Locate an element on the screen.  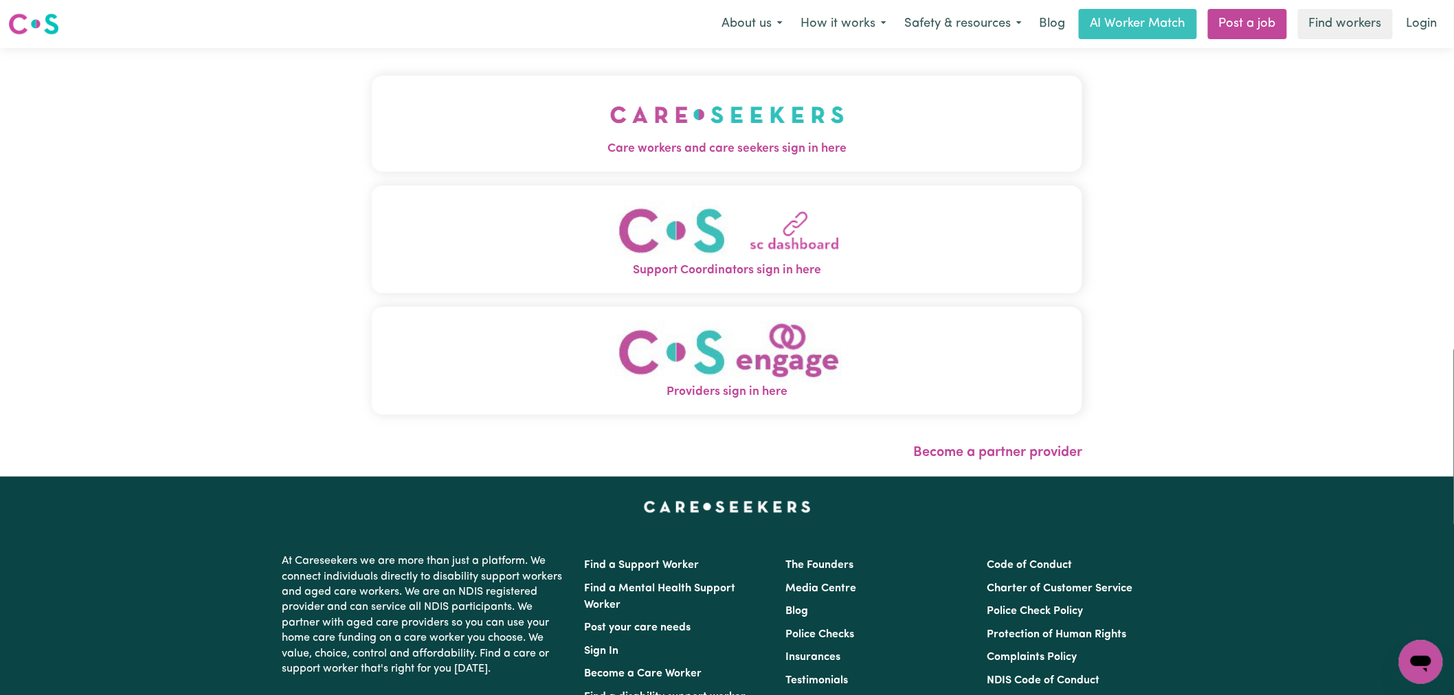
a: Insurances is located at coordinates (813, 657).